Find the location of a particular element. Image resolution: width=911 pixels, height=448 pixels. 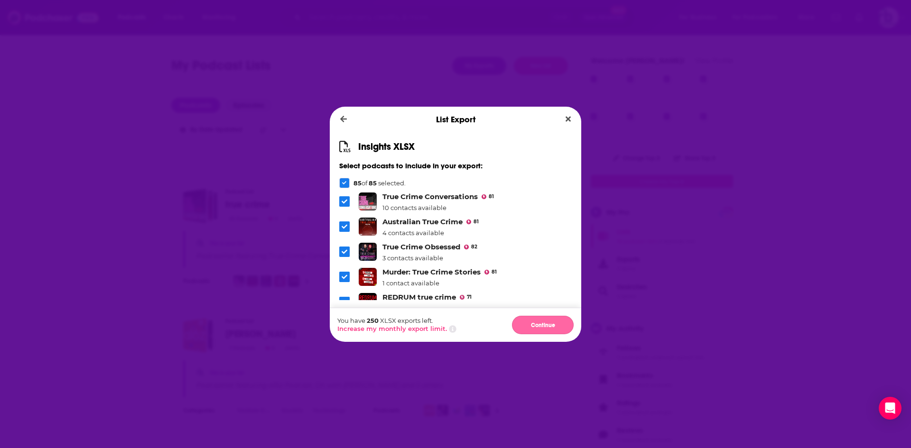

div: 10 contacts available is located at coordinates (438, 208).